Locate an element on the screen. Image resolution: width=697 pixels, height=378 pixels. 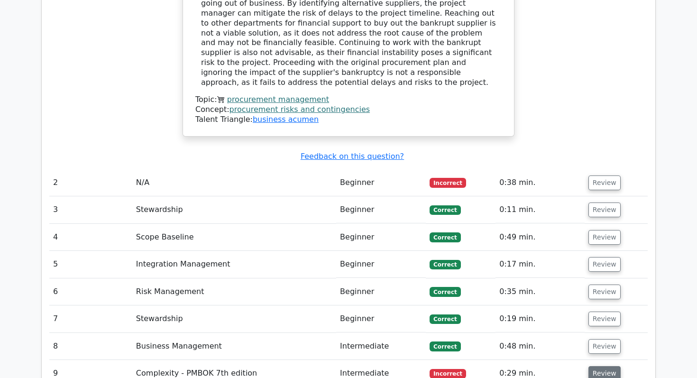
div: Talent Triangle: is located at coordinates (349, 110).